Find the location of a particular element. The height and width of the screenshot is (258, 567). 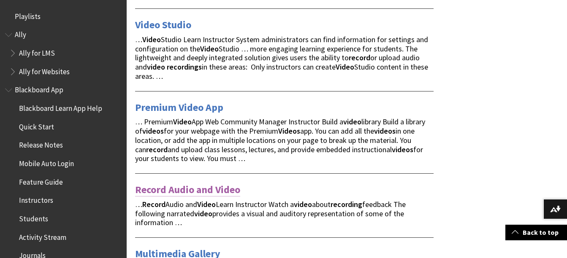

span: Playlists is located at coordinates (27, 15).